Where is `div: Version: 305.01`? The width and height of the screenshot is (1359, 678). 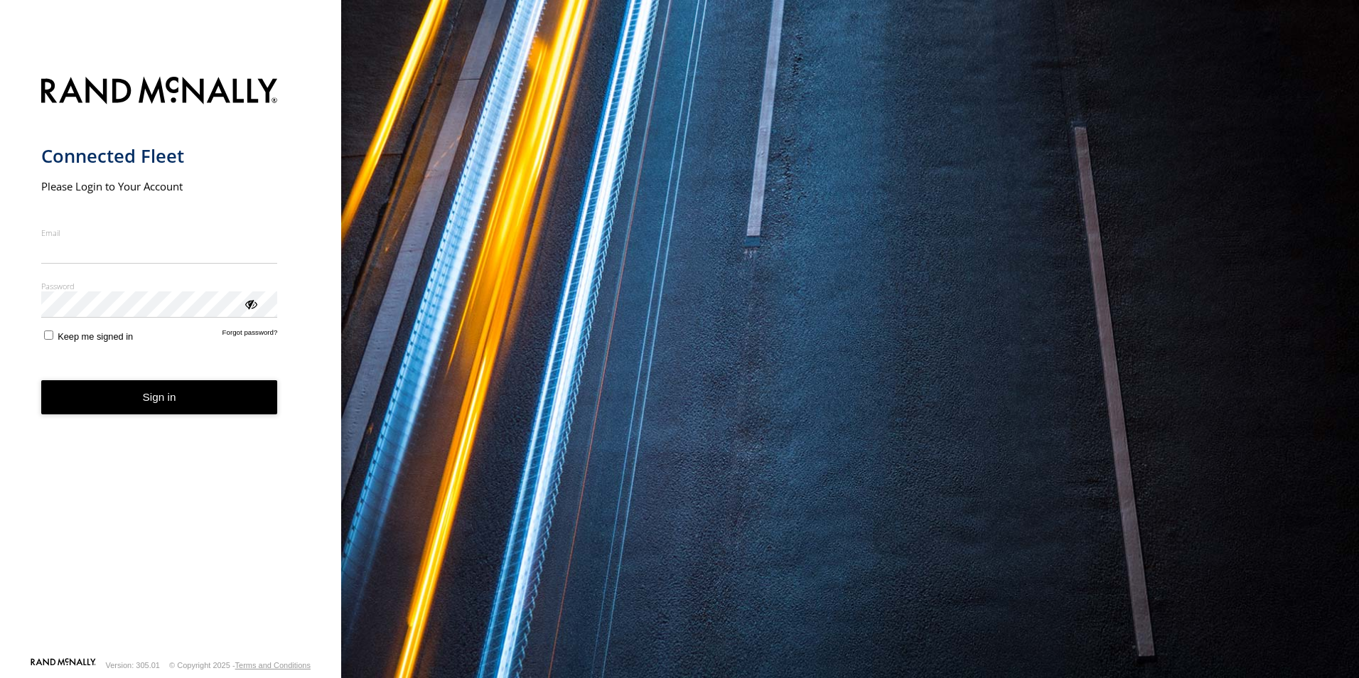 div: Version: 305.01 is located at coordinates (133, 665).